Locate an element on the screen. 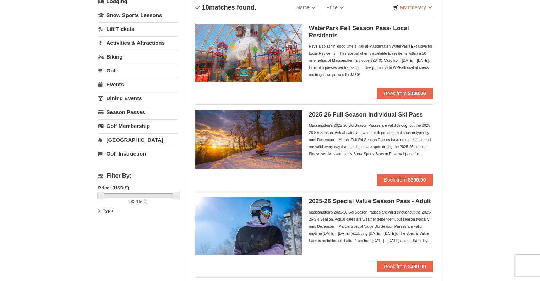 The image size is (540, 281). h5: 2025-26 Full Season Individual Ski Pass is located at coordinates (371, 115).